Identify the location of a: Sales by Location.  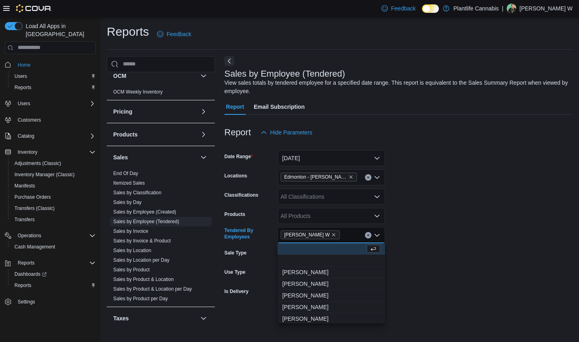
(132, 251).